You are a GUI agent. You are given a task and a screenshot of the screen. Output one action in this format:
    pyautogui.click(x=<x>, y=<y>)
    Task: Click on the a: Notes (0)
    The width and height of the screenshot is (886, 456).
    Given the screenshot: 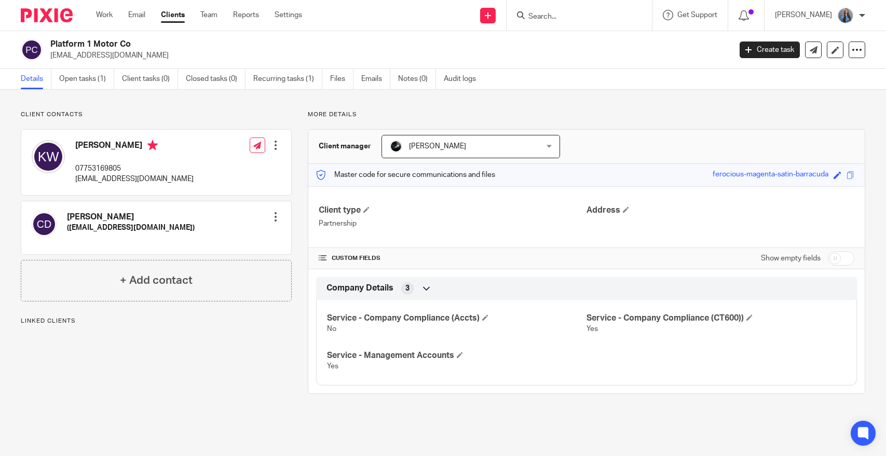 What is the action you would take?
    pyautogui.click(x=417, y=79)
    